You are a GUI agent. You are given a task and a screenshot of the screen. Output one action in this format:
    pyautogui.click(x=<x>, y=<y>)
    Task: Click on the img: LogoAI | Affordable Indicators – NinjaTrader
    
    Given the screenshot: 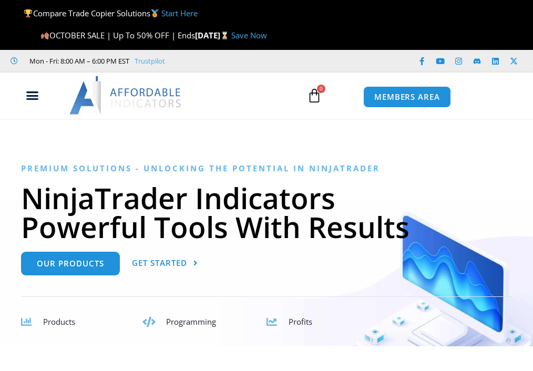 What is the action you would take?
    pyautogui.click(x=126, y=95)
    